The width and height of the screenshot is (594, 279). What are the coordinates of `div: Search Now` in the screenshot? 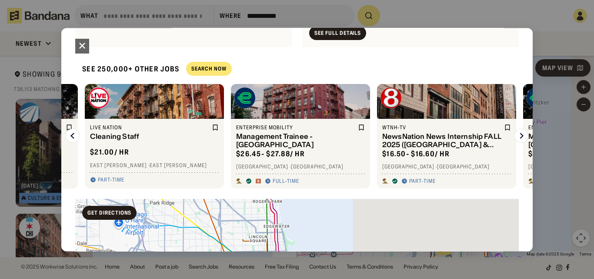 It's located at (209, 69).